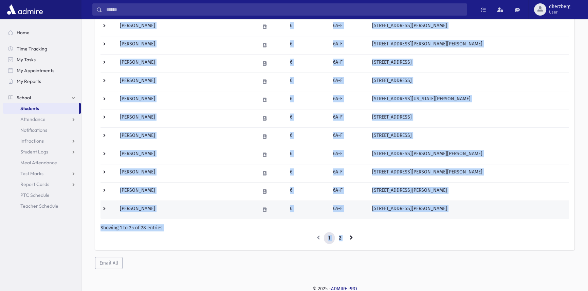  Describe the element at coordinates (42, 119) in the screenshot. I see `a: Attendance` at that location.